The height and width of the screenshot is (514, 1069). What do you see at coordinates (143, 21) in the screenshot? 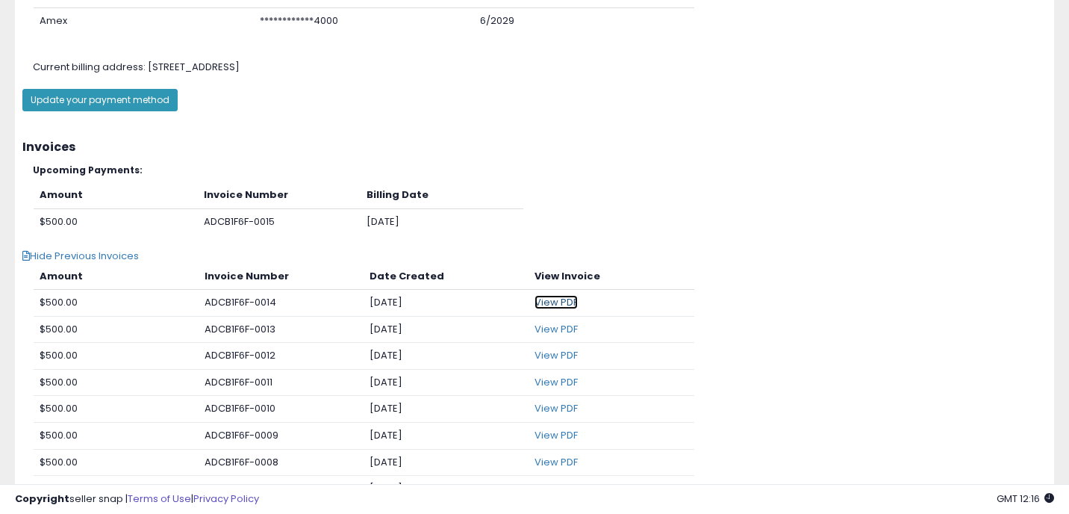
I see `td: Amex` at bounding box center [143, 21].